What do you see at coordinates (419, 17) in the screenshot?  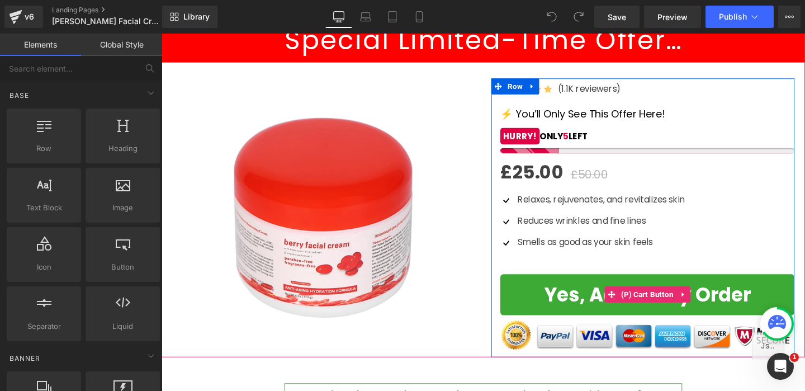 I see `a: Mobile` at bounding box center [419, 17].